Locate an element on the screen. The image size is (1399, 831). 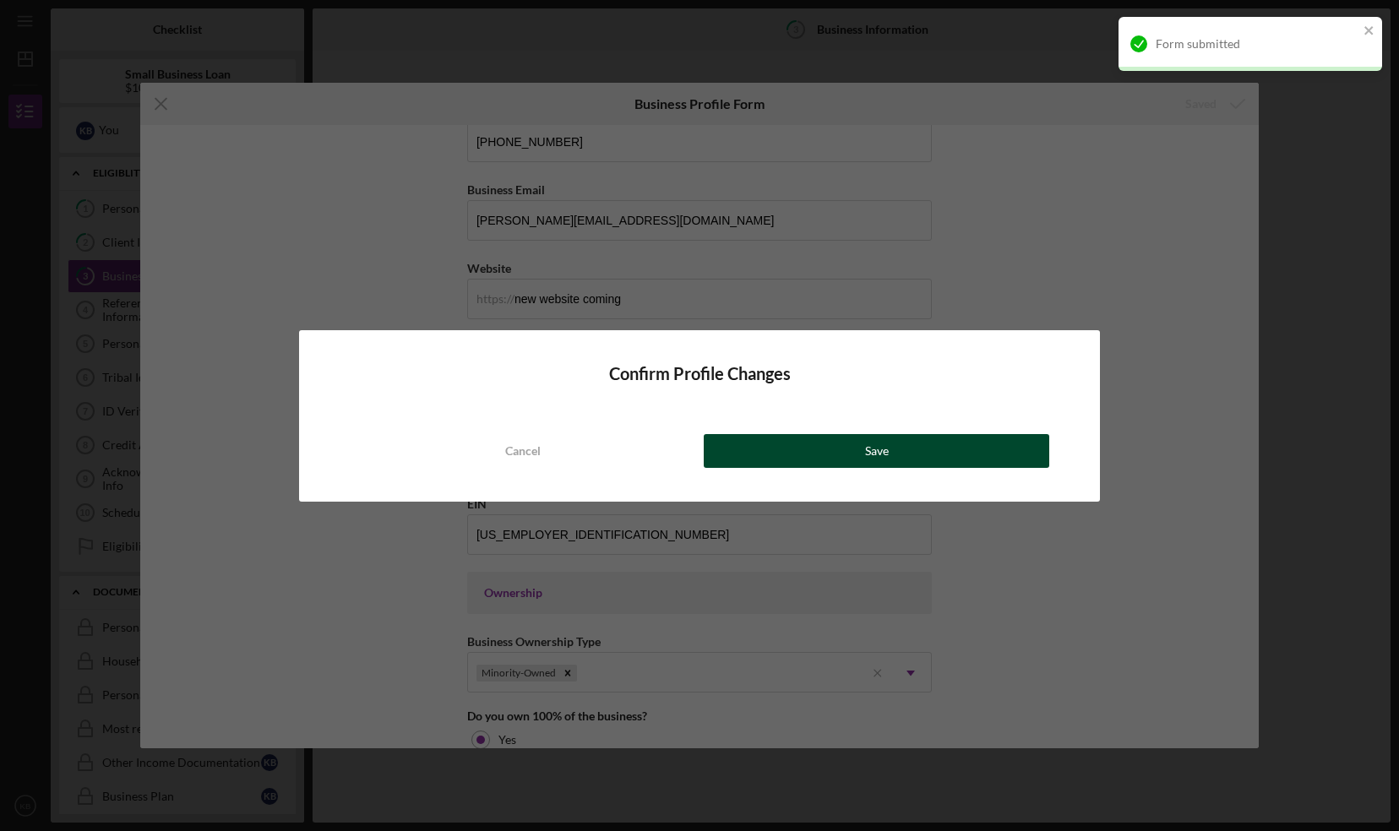
button: Cancel is located at coordinates (522, 451).